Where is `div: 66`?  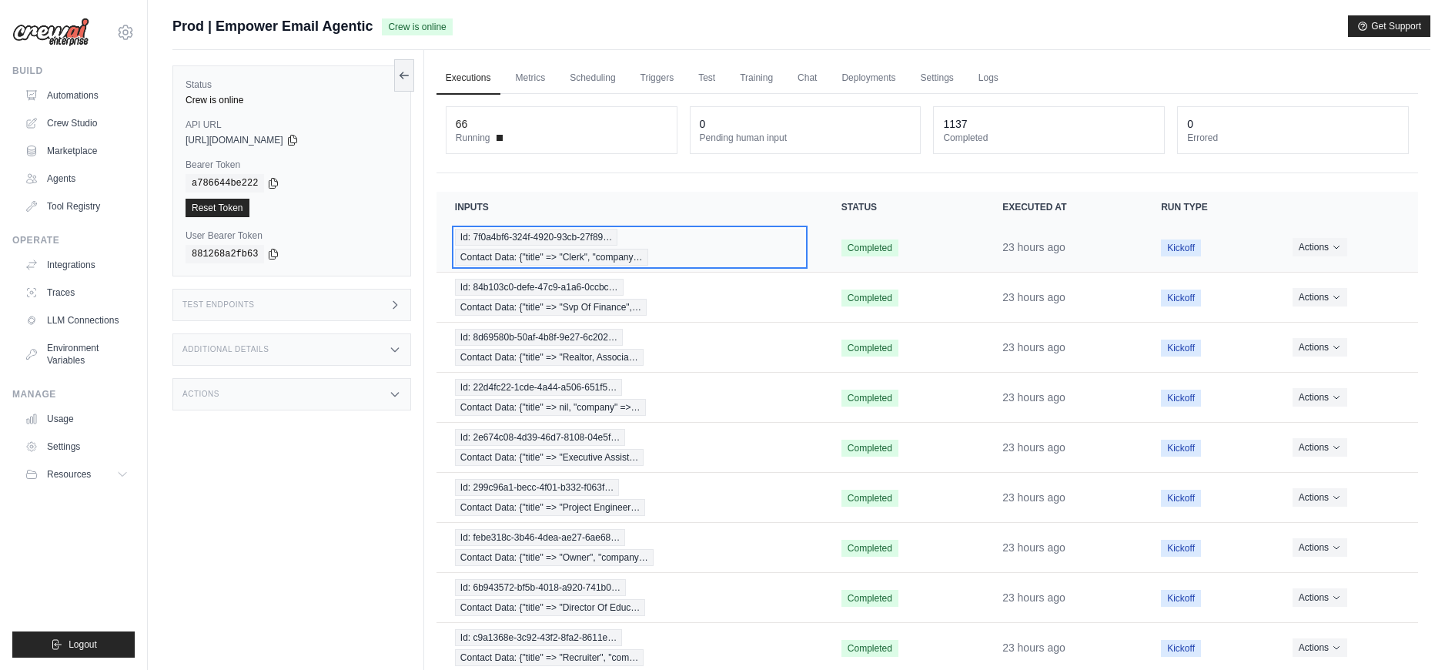 div: 66 is located at coordinates (462, 124).